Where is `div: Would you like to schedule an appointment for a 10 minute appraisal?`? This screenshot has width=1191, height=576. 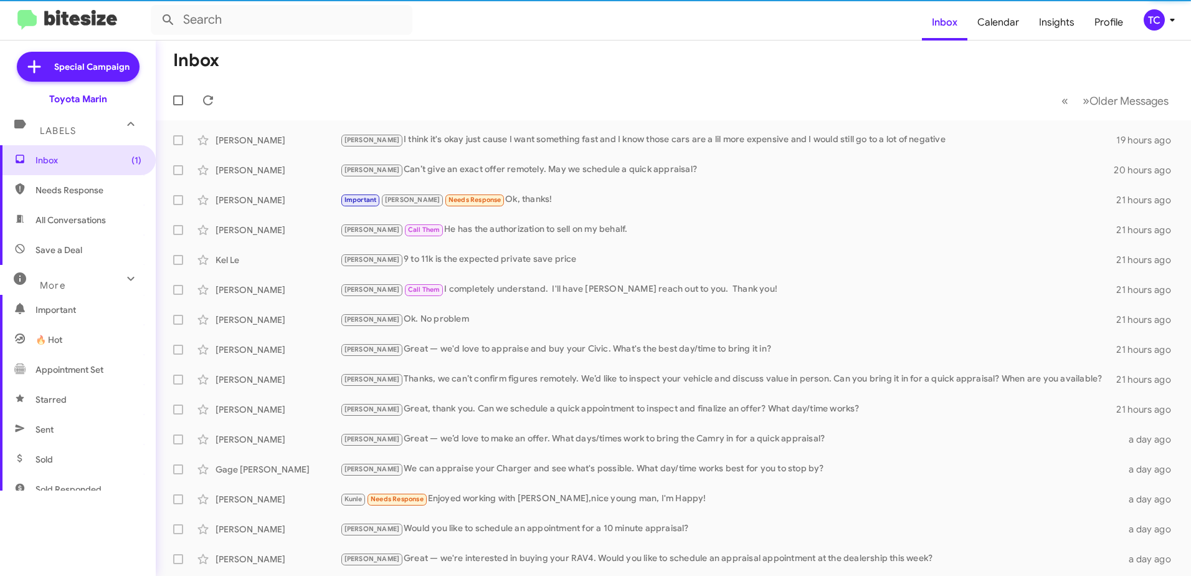
div: Would you like to schedule an appointment for a 10 minute appraisal? is located at coordinates (731, 528).